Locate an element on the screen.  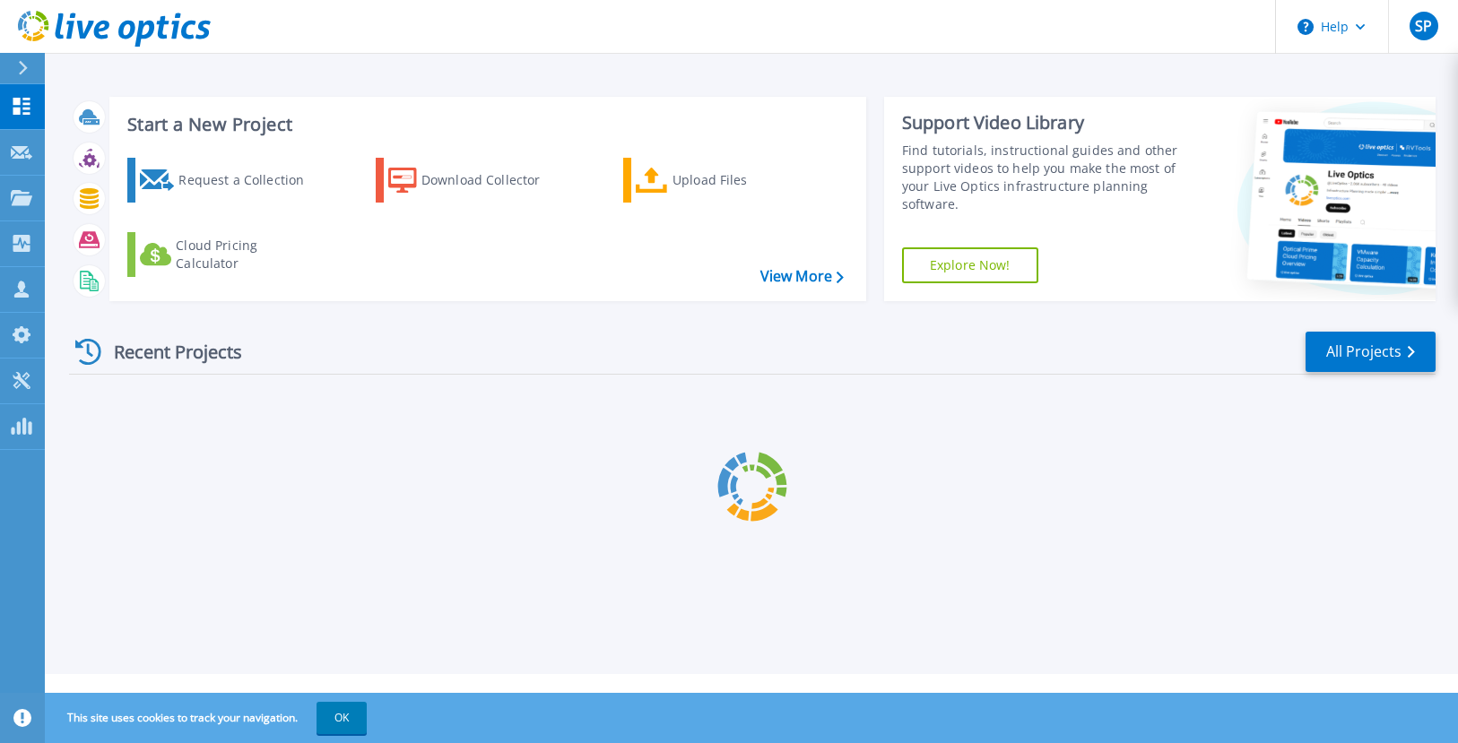
a: Request a Collection is located at coordinates (227, 180).